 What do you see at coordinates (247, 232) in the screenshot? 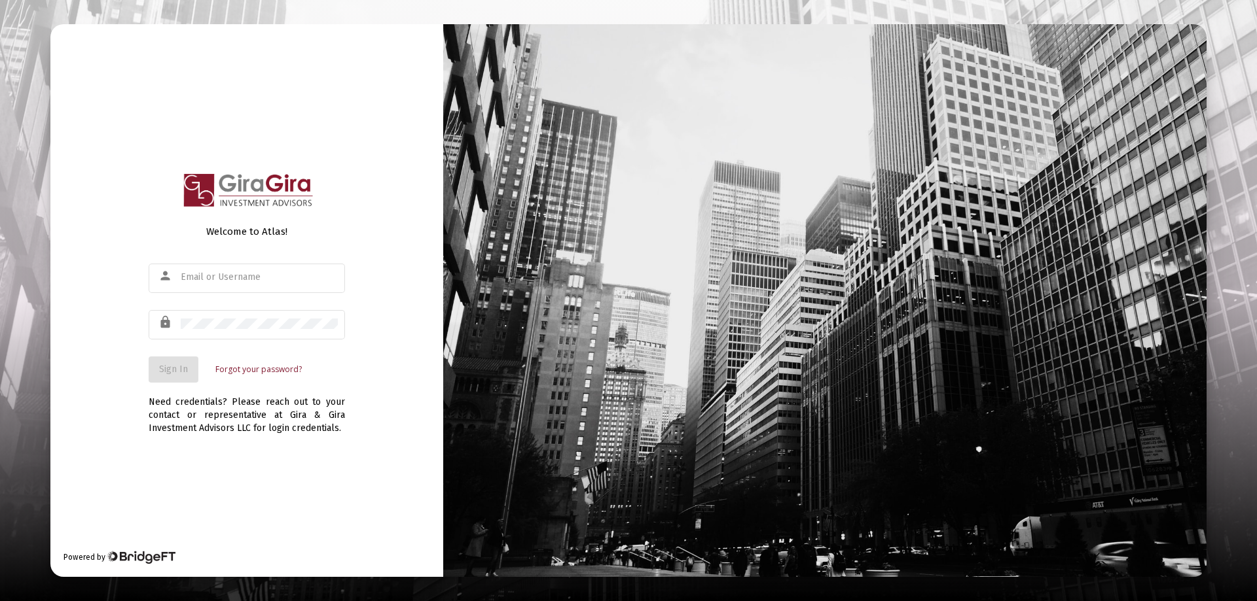
I see `div: Welcome to Atlas!` at bounding box center [247, 232].